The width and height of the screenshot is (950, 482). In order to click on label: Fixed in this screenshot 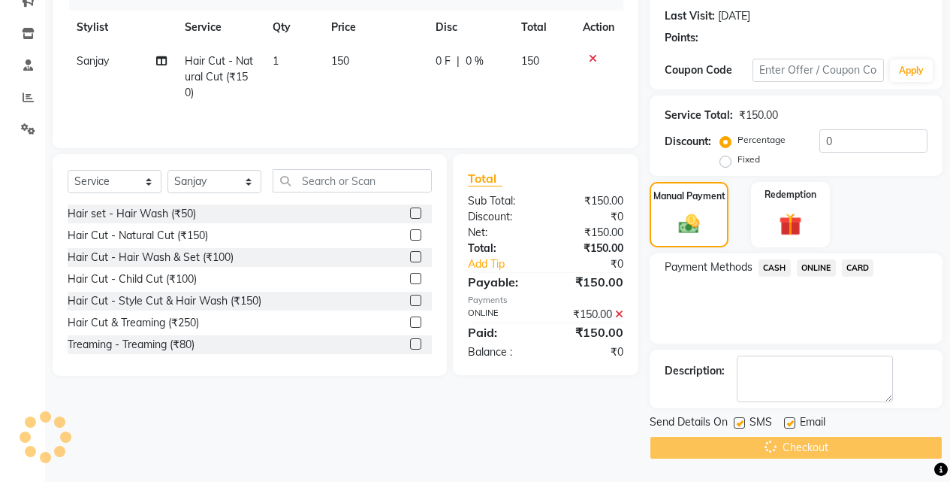, I will do `click(749, 159)`.